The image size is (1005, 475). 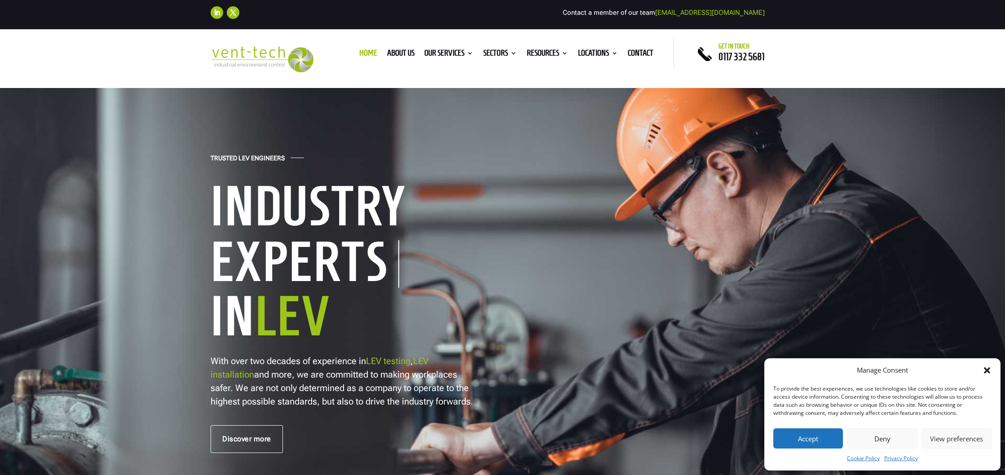 I want to click on div: Close dialog, so click(x=987, y=371).